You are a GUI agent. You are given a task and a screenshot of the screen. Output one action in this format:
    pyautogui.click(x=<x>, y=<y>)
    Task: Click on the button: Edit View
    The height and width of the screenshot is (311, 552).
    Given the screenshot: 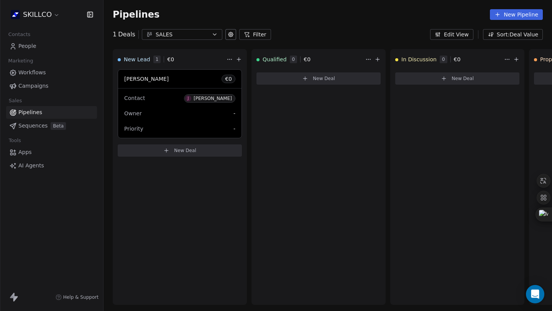 What is the action you would take?
    pyautogui.click(x=452, y=35)
    